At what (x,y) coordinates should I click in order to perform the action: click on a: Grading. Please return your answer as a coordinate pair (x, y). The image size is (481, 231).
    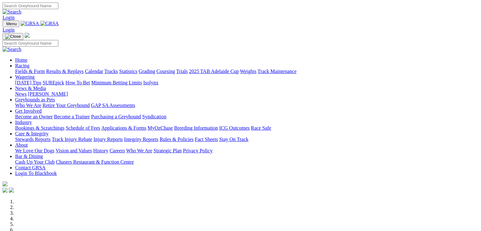
    Looking at the image, I should click on (147, 71).